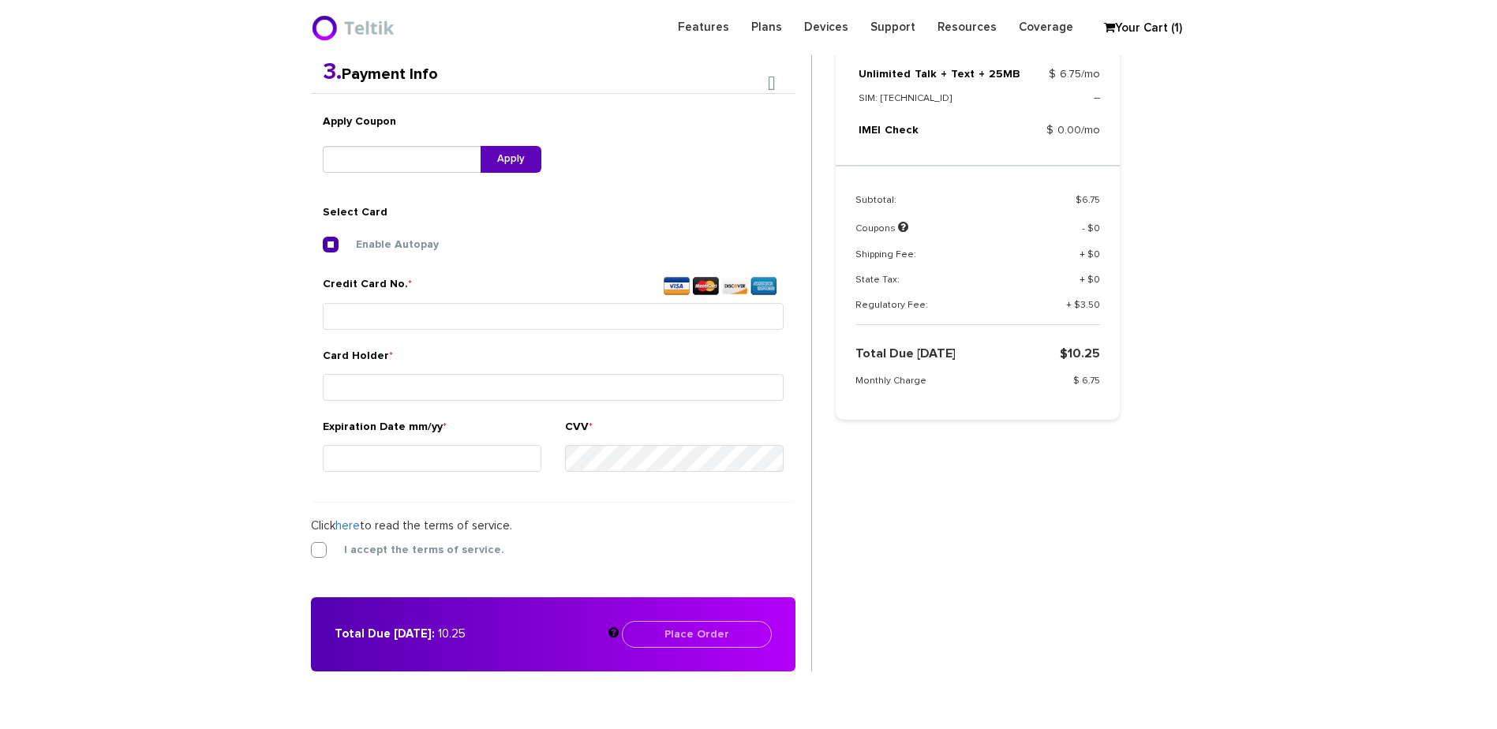 The height and width of the screenshot is (729, 1497). Describe the element at coordinates (942, 388) in the screenshot. I see `td: Monthly Charge` at that location.